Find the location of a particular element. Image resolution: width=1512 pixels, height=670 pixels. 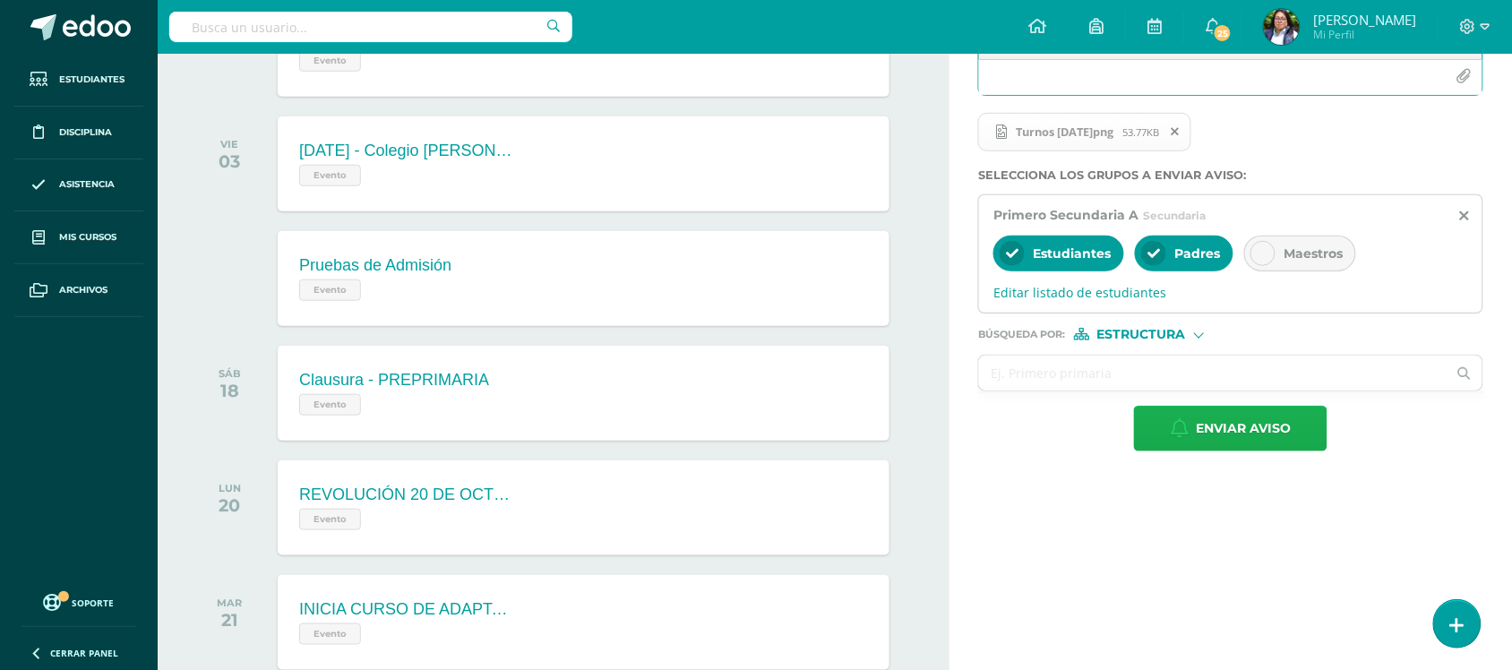

span: Editar listado de estudiantes is located at coordinates (1231, 292).